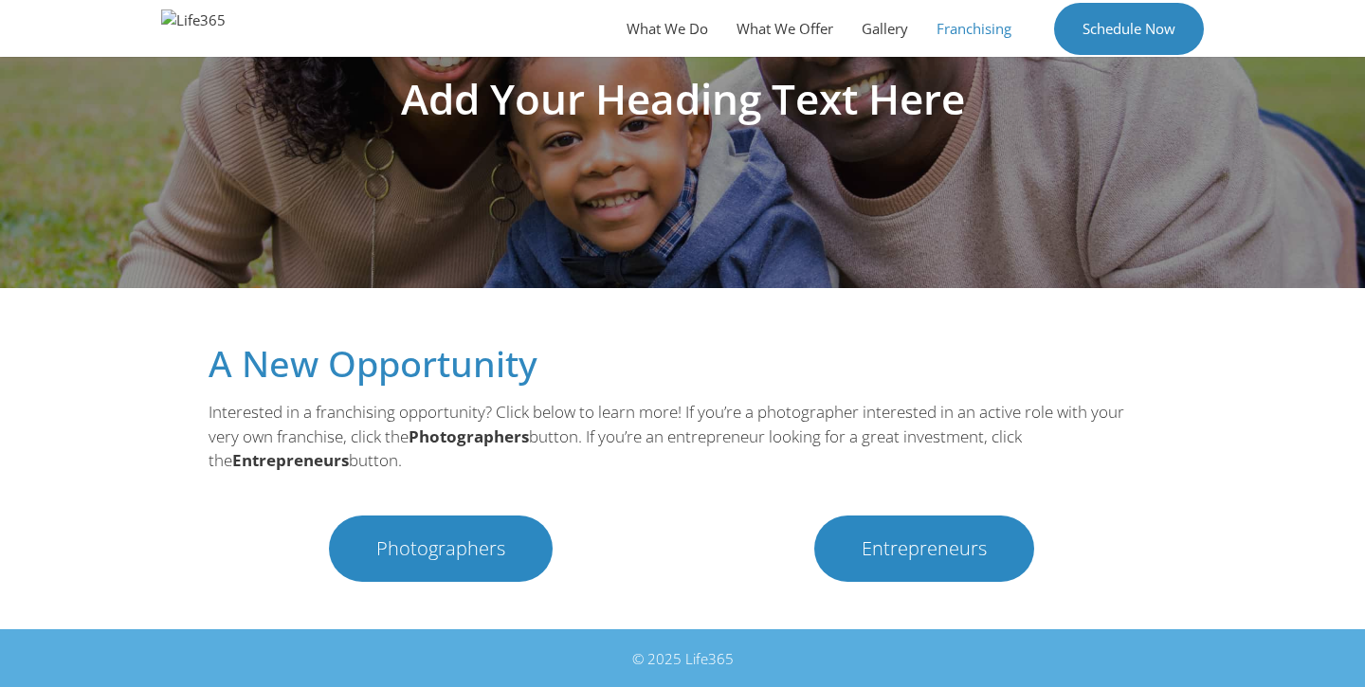 The width and height of the screenshot is (1365, 687). Describe the element at coordinates (683, 659) in the screenshot. I see `div: © 2025 Life365` at that location.